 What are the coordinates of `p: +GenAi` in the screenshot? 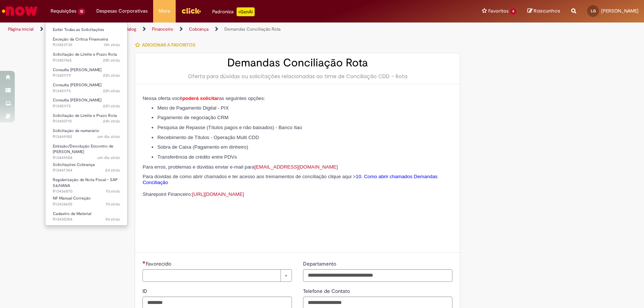 It's located at (246, 12).